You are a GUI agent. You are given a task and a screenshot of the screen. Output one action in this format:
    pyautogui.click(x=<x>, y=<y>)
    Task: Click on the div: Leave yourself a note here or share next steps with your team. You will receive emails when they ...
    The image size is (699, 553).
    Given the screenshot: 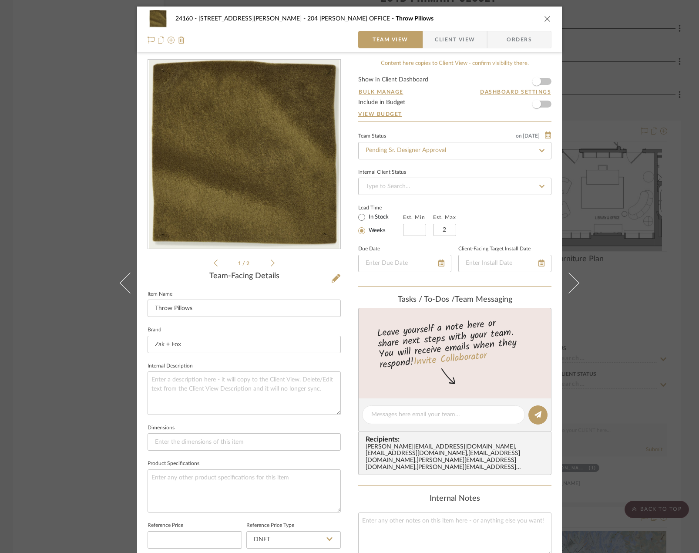 What is the action you would take?
    pyautogui.click(x=455, y=343)
    